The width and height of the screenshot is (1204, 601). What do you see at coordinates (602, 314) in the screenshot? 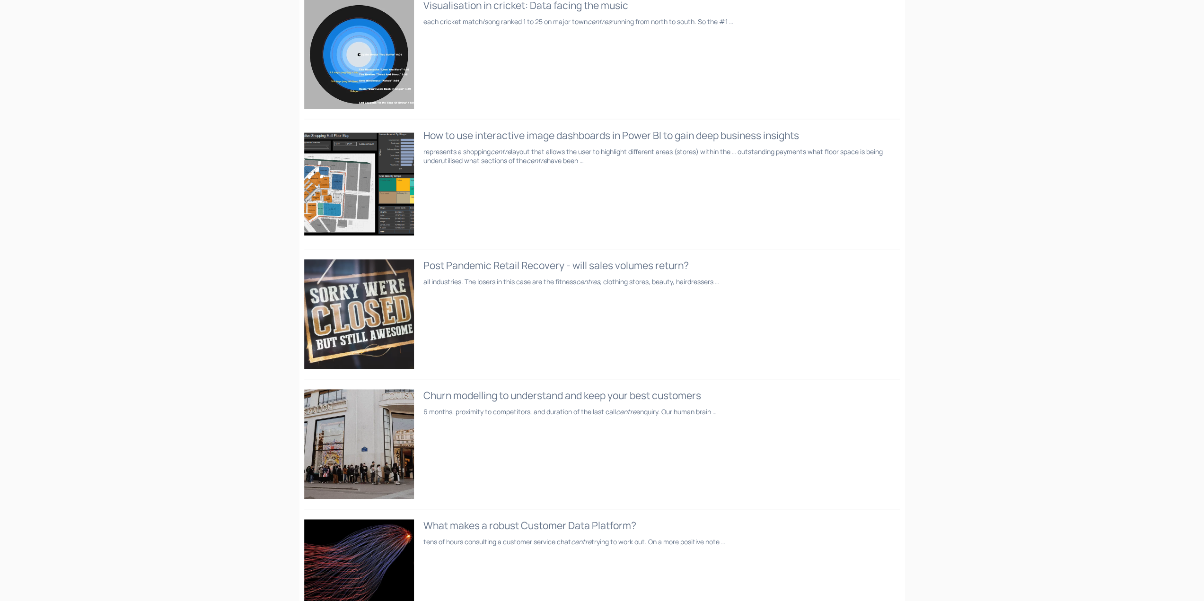
I see `div: Post Pandemic Retail Recovery - will sales volumes return? all industries. The losers in this cas...` at bounding box center [602, 314].